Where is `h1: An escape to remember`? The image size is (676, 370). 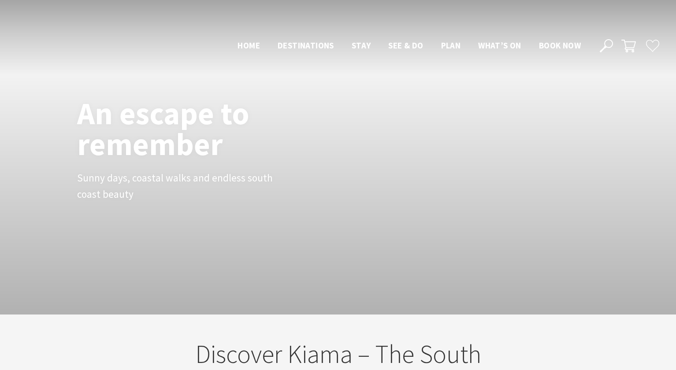 h1: An escape to remember is located at coordinates (198, 129).